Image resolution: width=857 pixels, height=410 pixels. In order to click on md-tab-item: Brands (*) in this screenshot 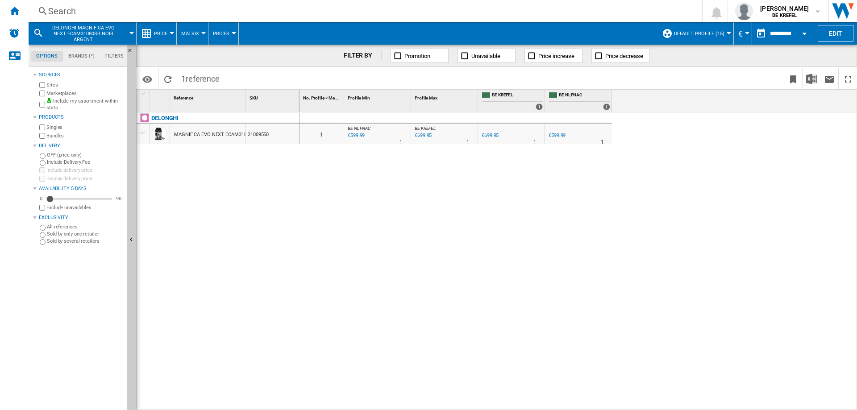, I will do `click(81, 56)`.